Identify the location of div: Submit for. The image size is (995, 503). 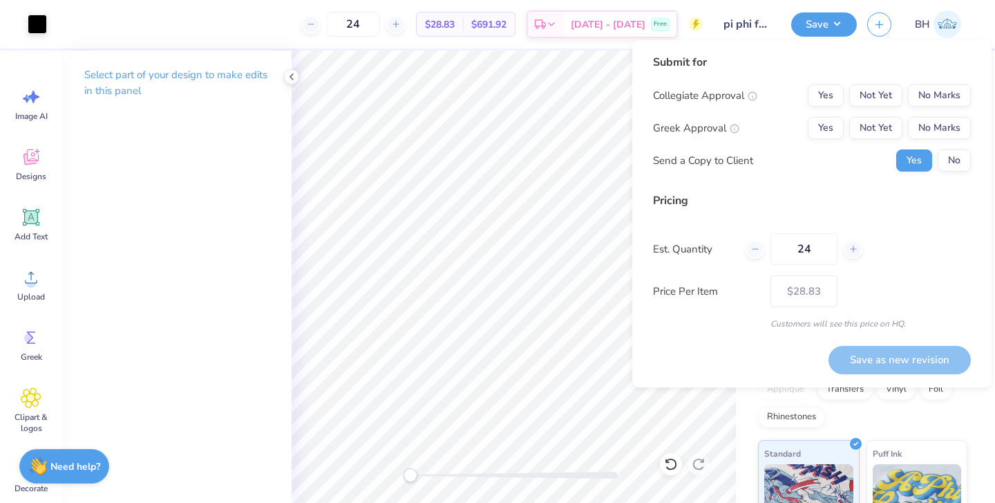
(812, 62).